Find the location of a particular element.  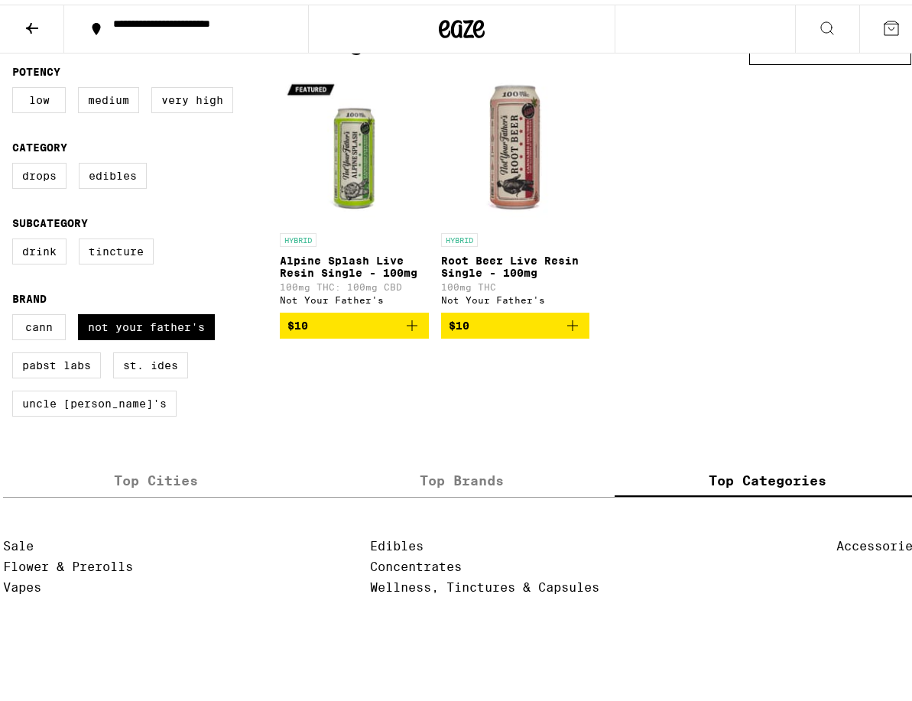

a: Wellness, Tinctures & Capsules is located at coordinates (484, 582).